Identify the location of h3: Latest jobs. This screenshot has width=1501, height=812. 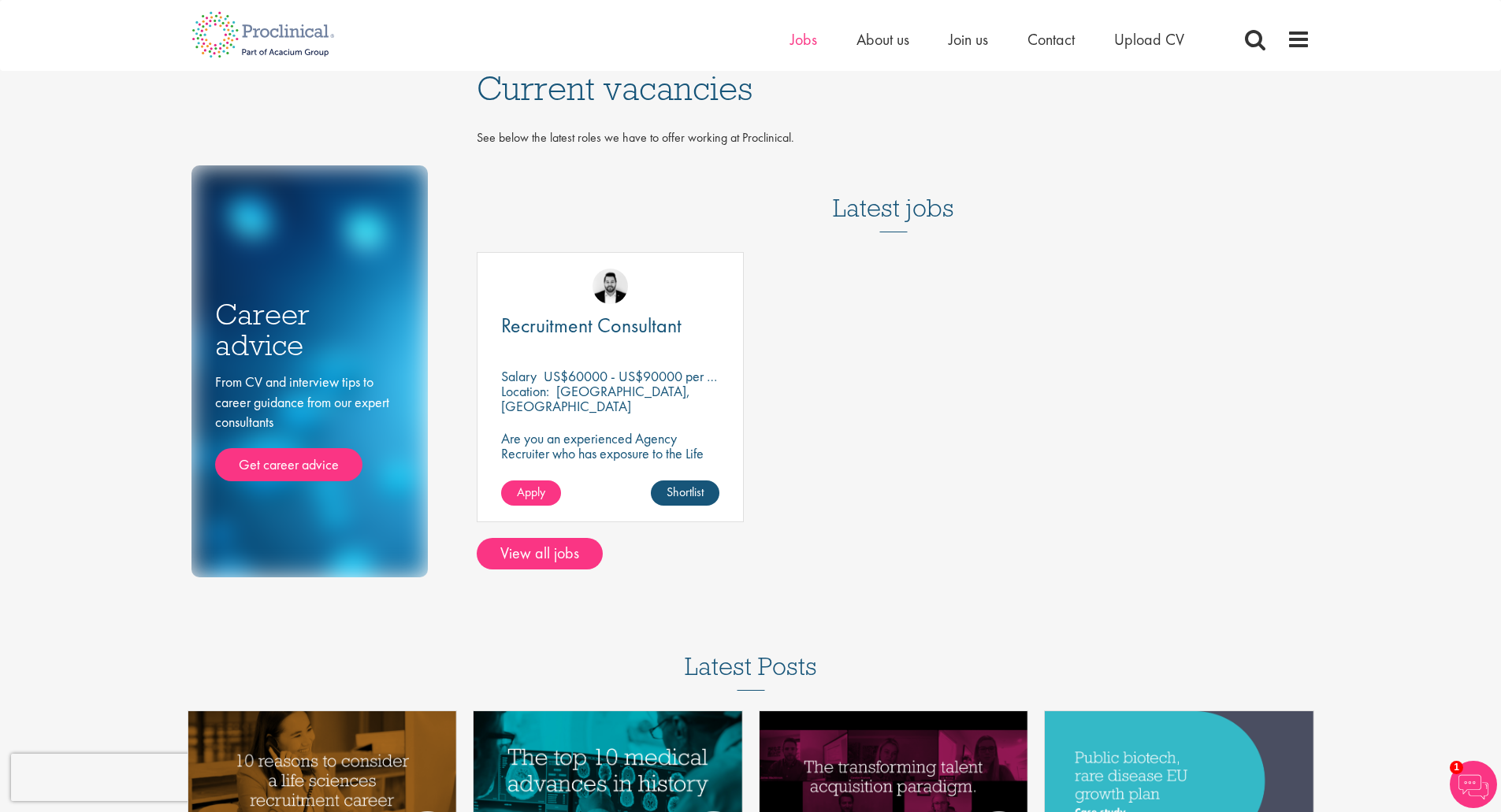
(893, 194).